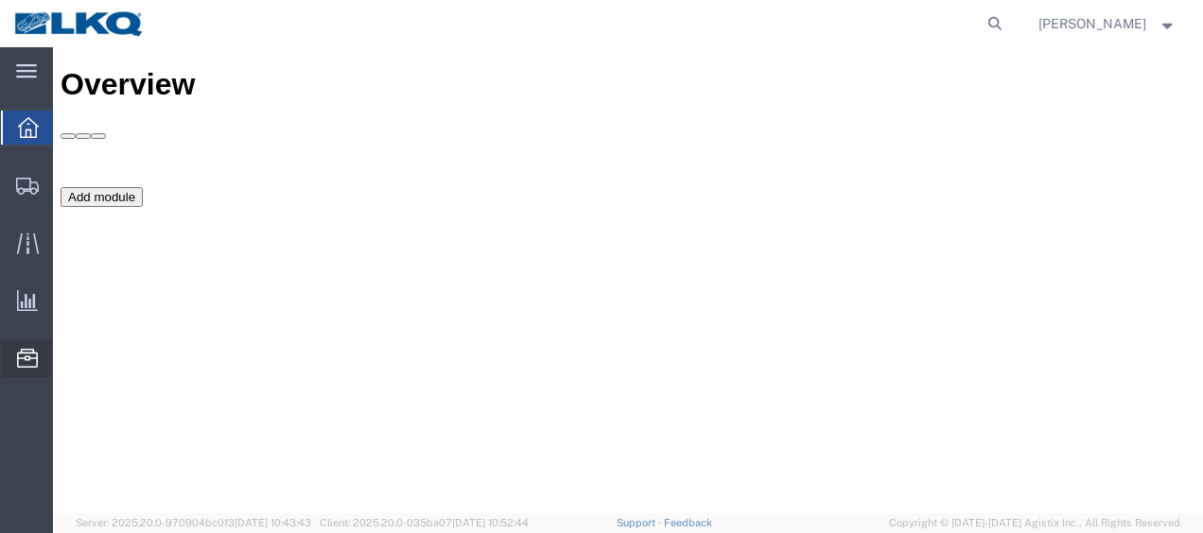  I want to click on h1: Overview, so click(575, 37).